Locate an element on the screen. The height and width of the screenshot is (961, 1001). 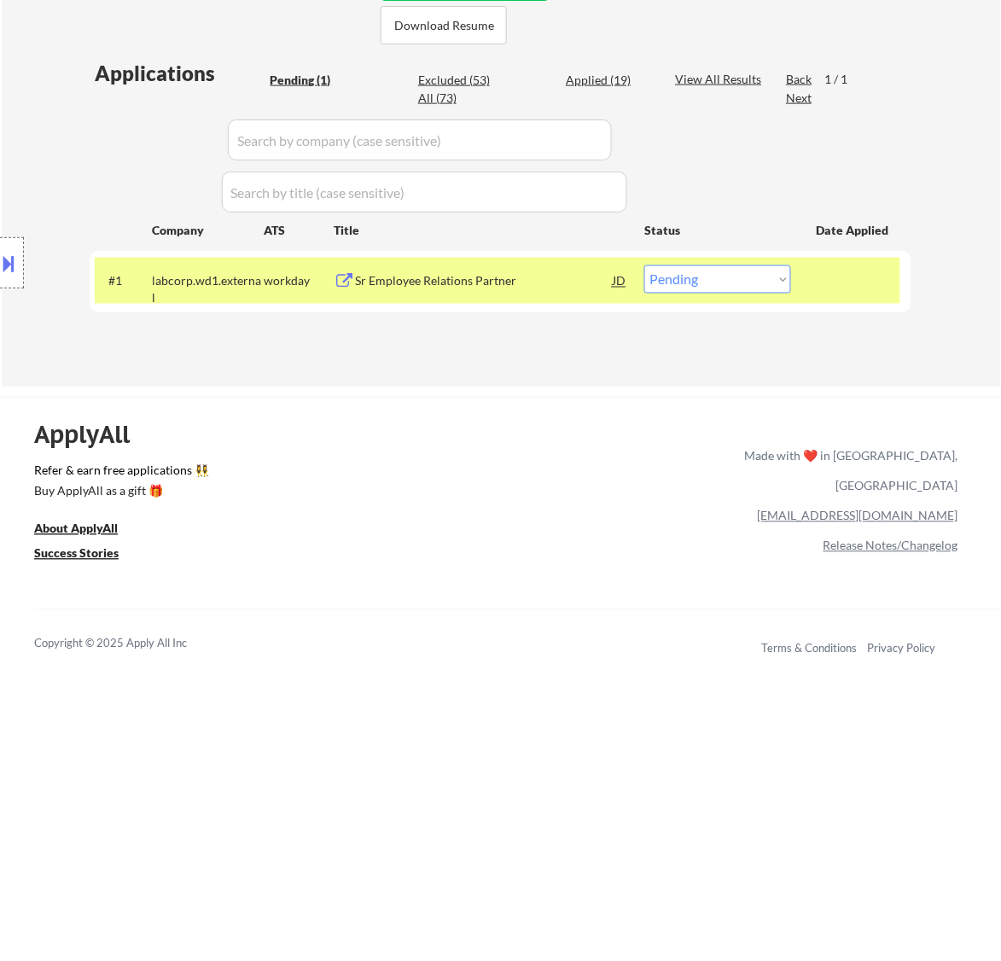
a: Release Notes/Changelog is located at coordinates (891, 545).